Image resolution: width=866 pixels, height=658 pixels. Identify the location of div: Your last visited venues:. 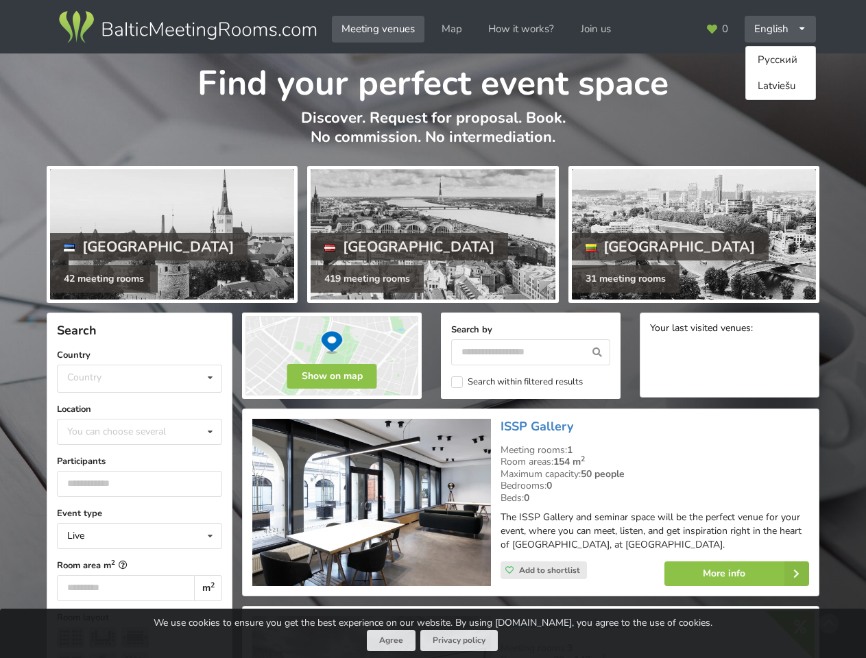
(729, 329).